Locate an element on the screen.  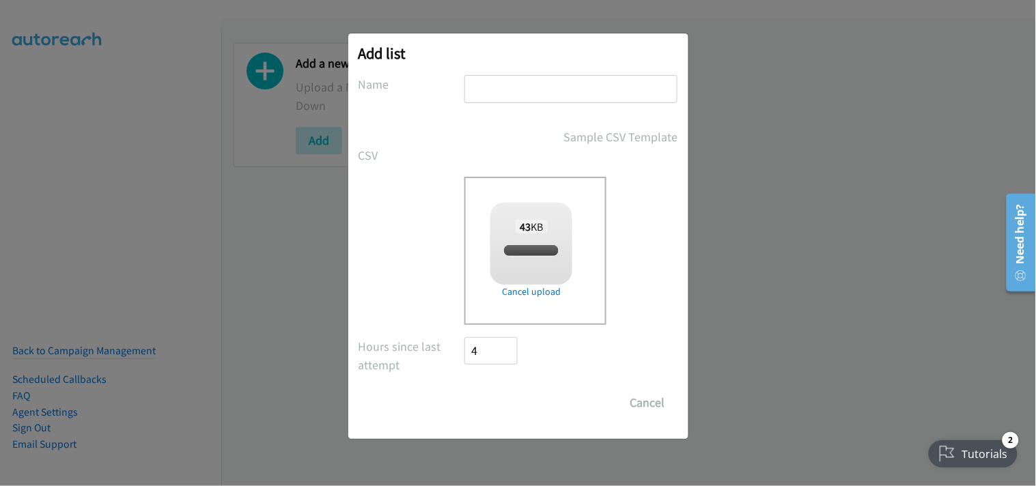
div: Need help? is located at coordinates (23, 46).